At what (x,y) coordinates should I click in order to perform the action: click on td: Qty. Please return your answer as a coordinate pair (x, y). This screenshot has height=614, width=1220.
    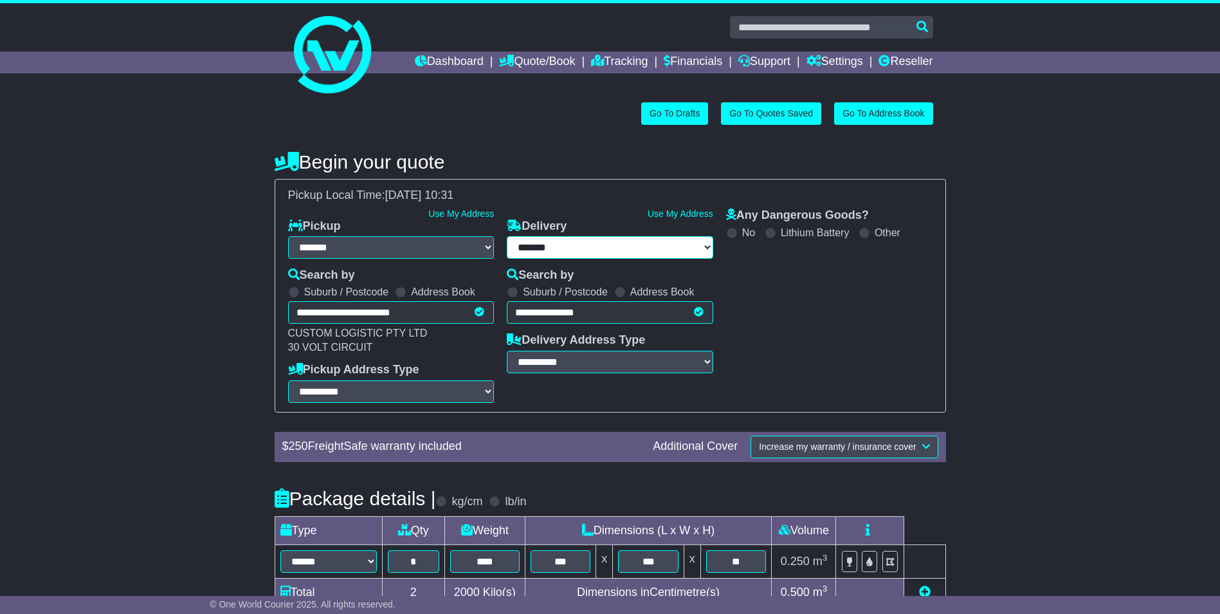
    Looking at the image, I should click on (414, 530).